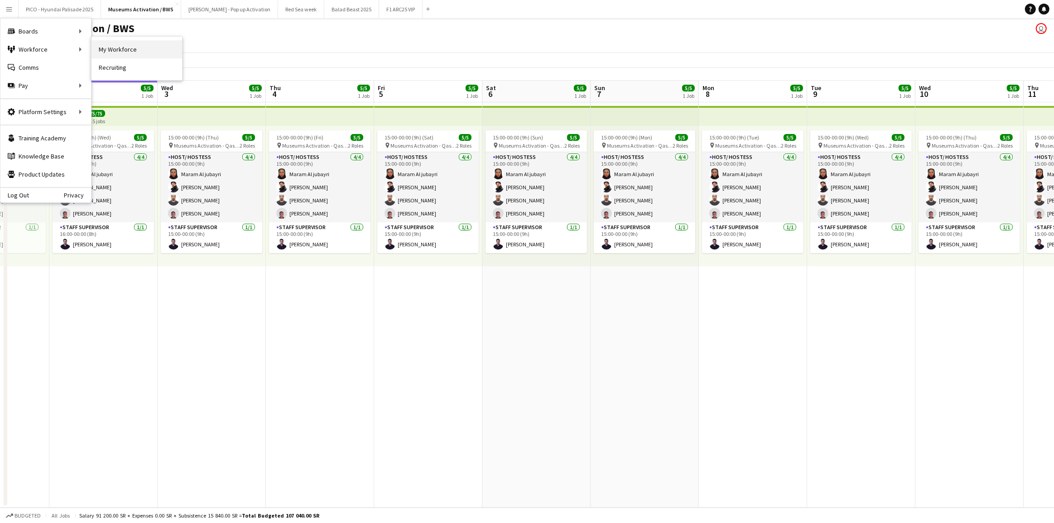 The height and width of the screenshot is (523, 1054). I want to click on div: 15:00-00:00 (9h) (Wed)5/5 Museums Activation - Qassim2 RolesHost/ Hostess4/415:00-00:00 (9h)Maram..., so click(861, 192).